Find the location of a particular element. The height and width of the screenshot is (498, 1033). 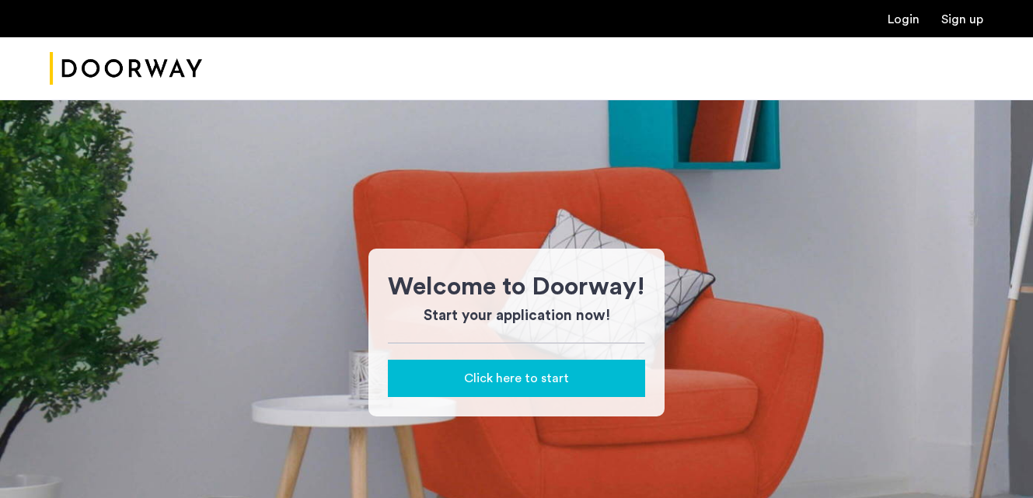

h1: Welcome to Doorway! is located at coordinates (516, 287).